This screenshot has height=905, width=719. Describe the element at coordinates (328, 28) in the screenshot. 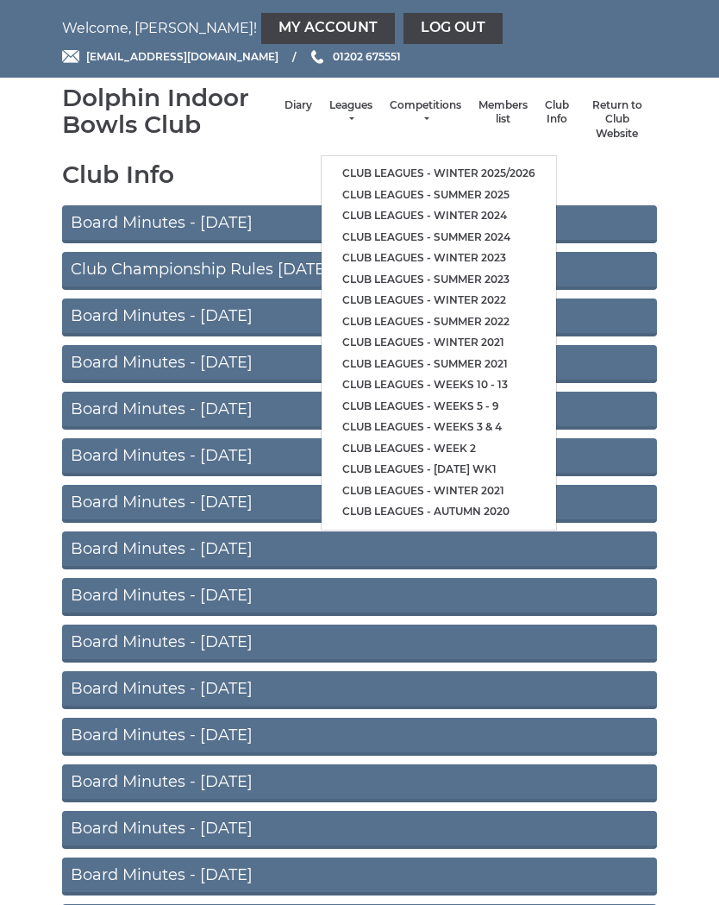

I see `a: My Account` at that location.